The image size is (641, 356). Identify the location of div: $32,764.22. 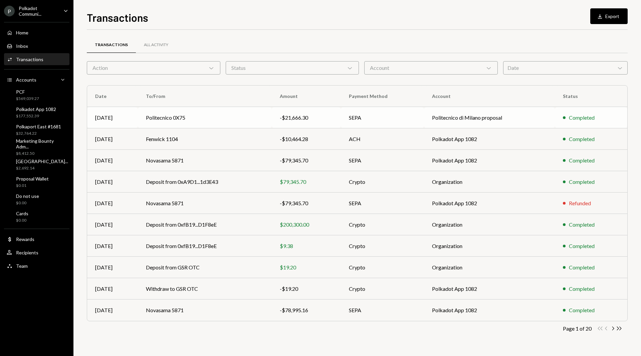
(38, 133).